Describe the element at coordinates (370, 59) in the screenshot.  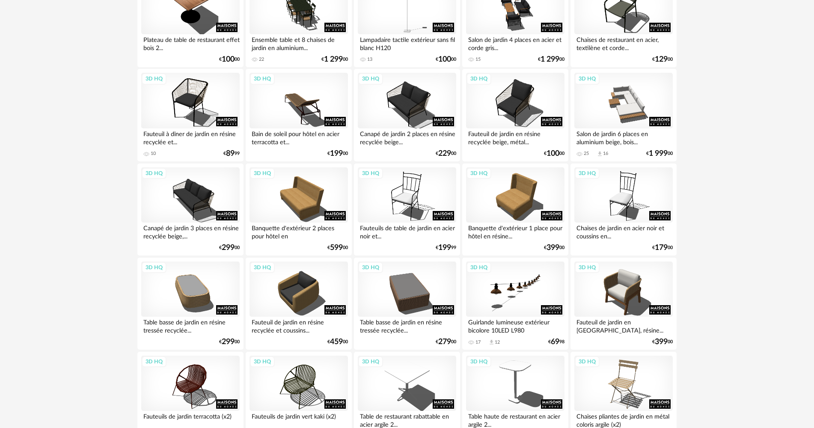
I see `div: 13` at that location.